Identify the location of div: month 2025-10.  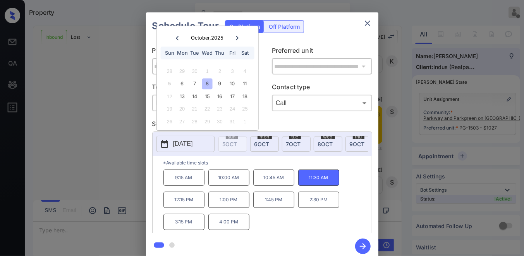
(207, 96).